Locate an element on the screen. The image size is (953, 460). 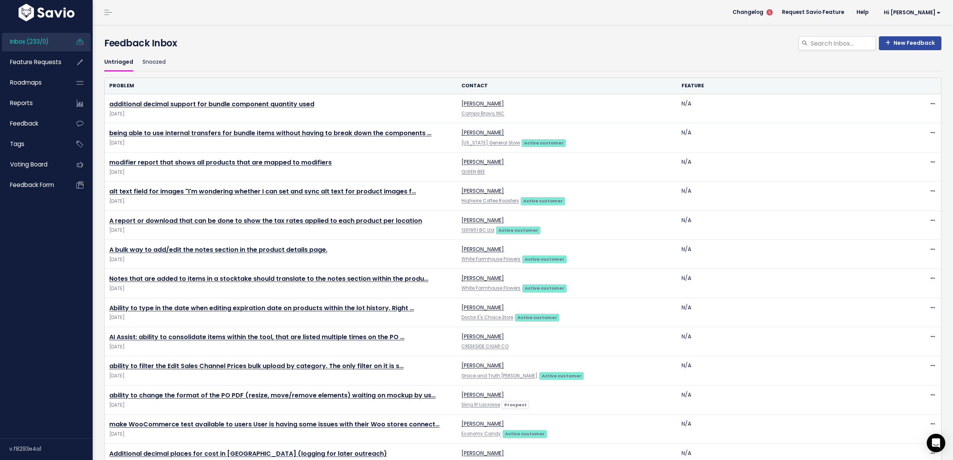
a: Help is located at coordinates (862, 12).